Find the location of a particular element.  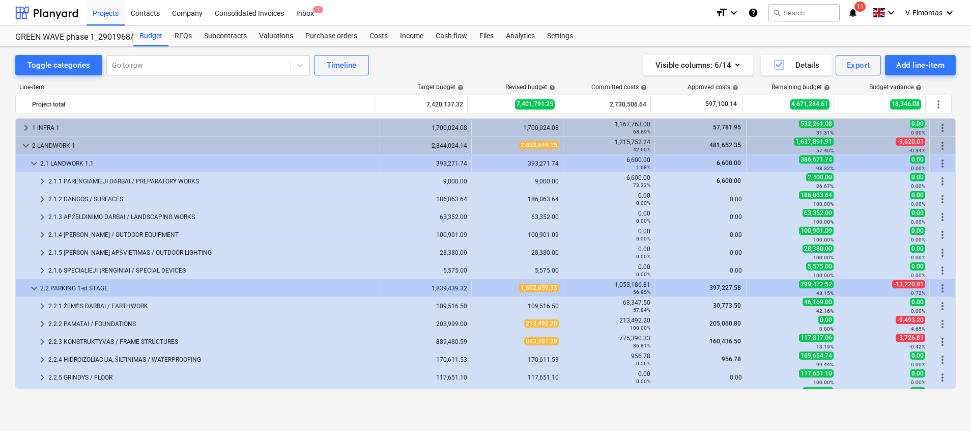

i: keyboard_arrow_down is located at coordinates (734, 13).